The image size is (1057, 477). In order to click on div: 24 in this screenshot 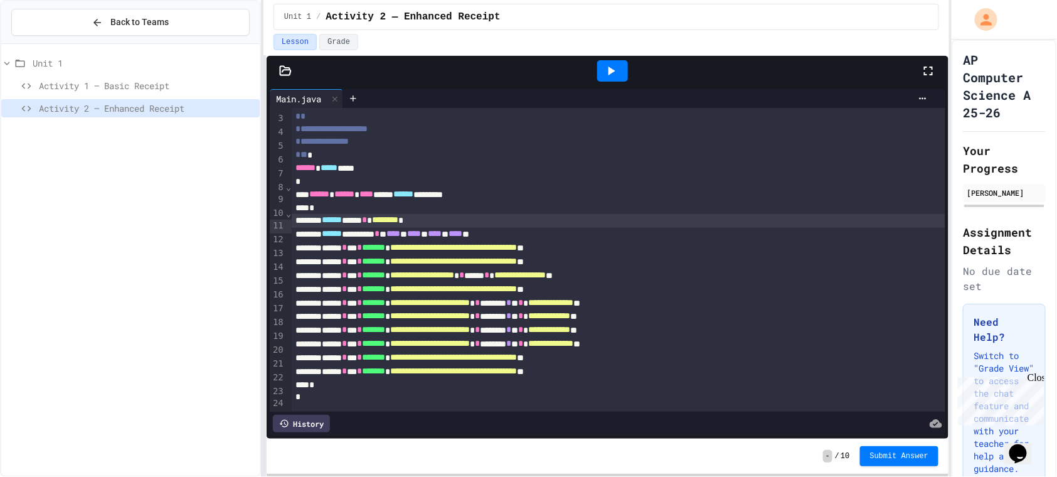, I will do `click(277, 403)`.